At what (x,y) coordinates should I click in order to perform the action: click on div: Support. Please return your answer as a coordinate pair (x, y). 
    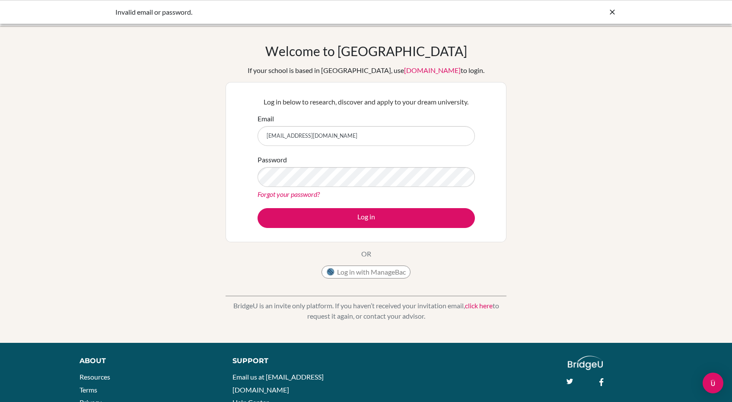
    Looking at the image, I should click on (294, 361).